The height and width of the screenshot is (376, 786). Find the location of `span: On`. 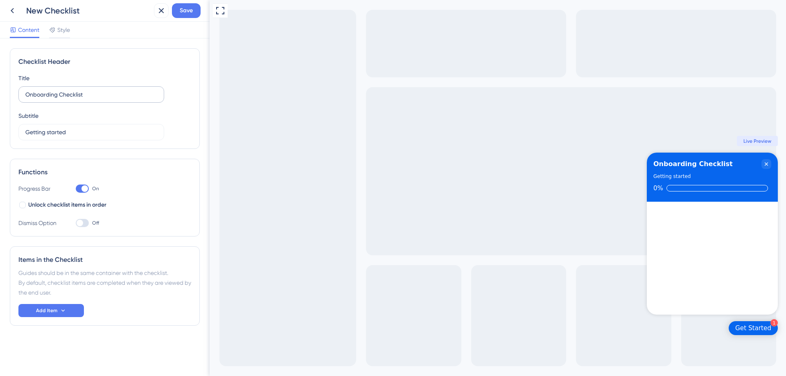

span: On is located at coordinates (95, 189).